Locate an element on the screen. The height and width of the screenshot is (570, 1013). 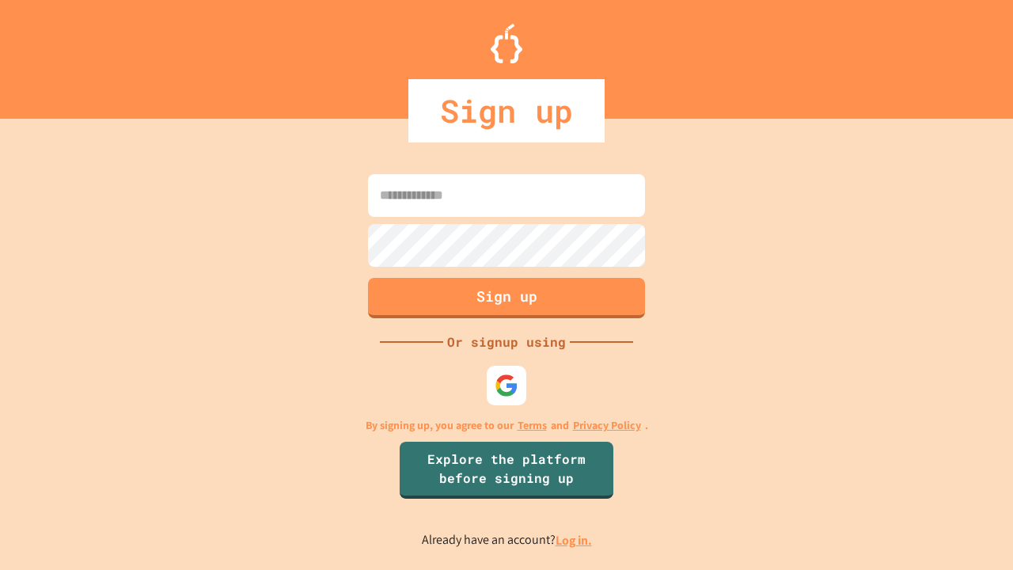
img: google-icon.svg is located at coordinates (506, 385).